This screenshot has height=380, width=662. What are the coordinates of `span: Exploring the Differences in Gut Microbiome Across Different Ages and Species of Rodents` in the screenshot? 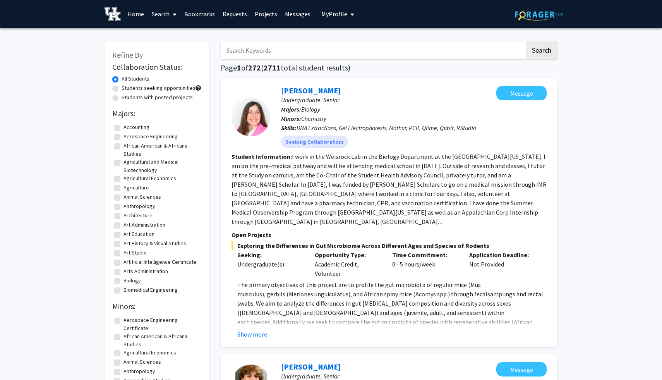 It's located at (389, 245).